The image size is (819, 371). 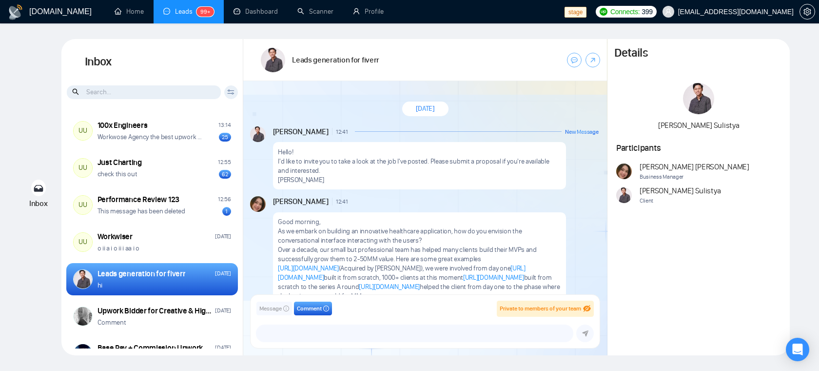 I want to click on a: dashboardDashboard, so click(x=255, y=11).